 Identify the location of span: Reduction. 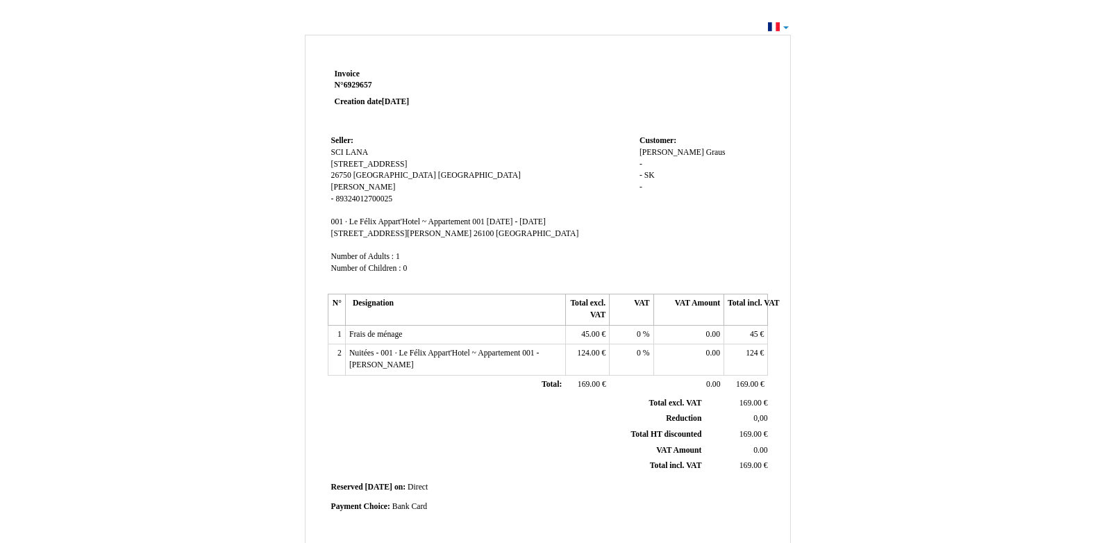
(683, 418).